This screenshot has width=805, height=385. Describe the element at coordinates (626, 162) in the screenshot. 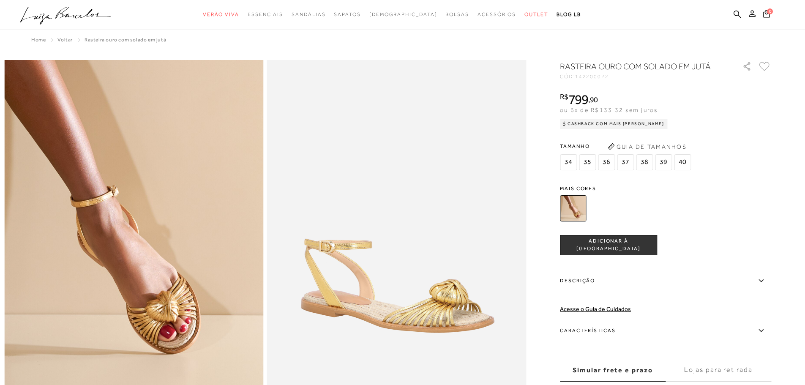

I see `span: 37` at that location.